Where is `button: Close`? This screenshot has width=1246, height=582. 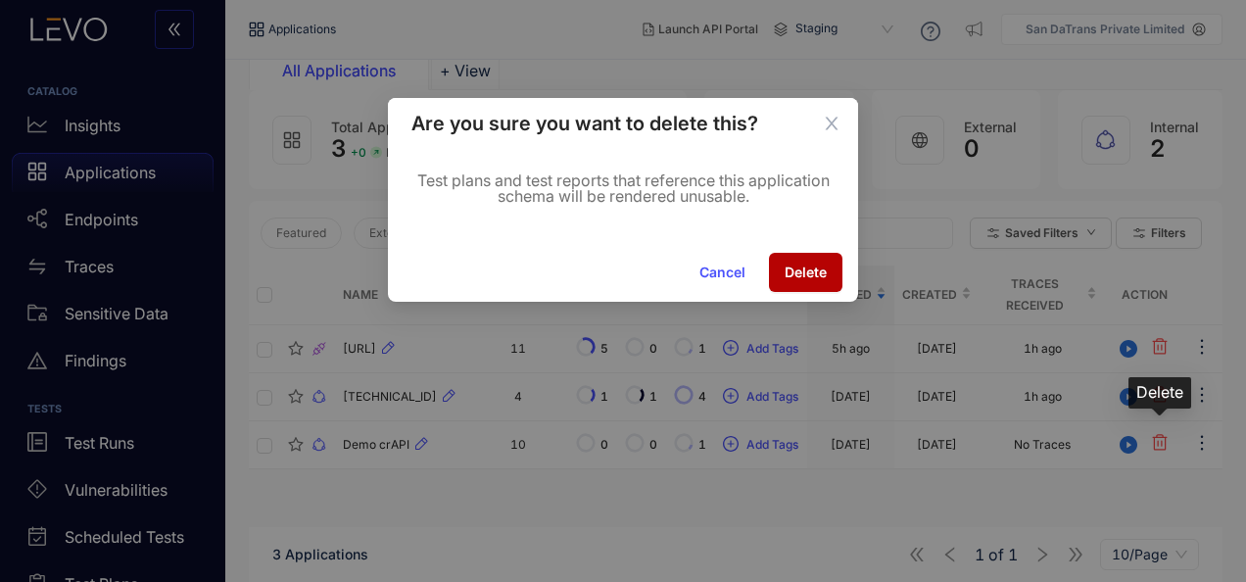 button: Close is located at coordinates (831, 124).